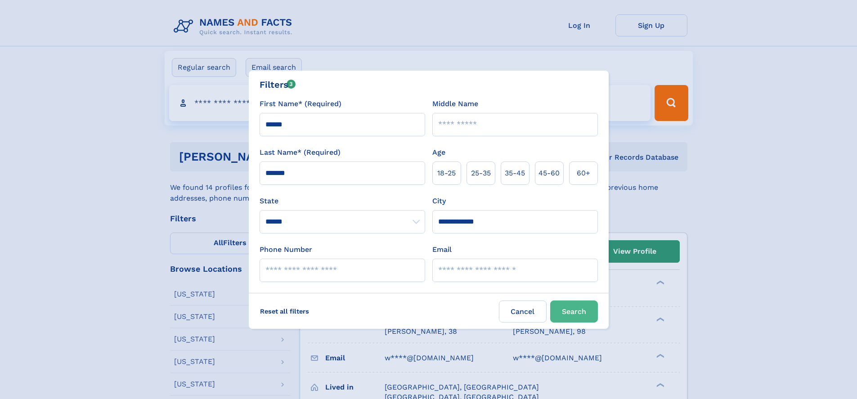 The image size is (857, 399). Describe the element at coordinates (455, 104) in the screenshot. I see `label: Middle Name` at that location.